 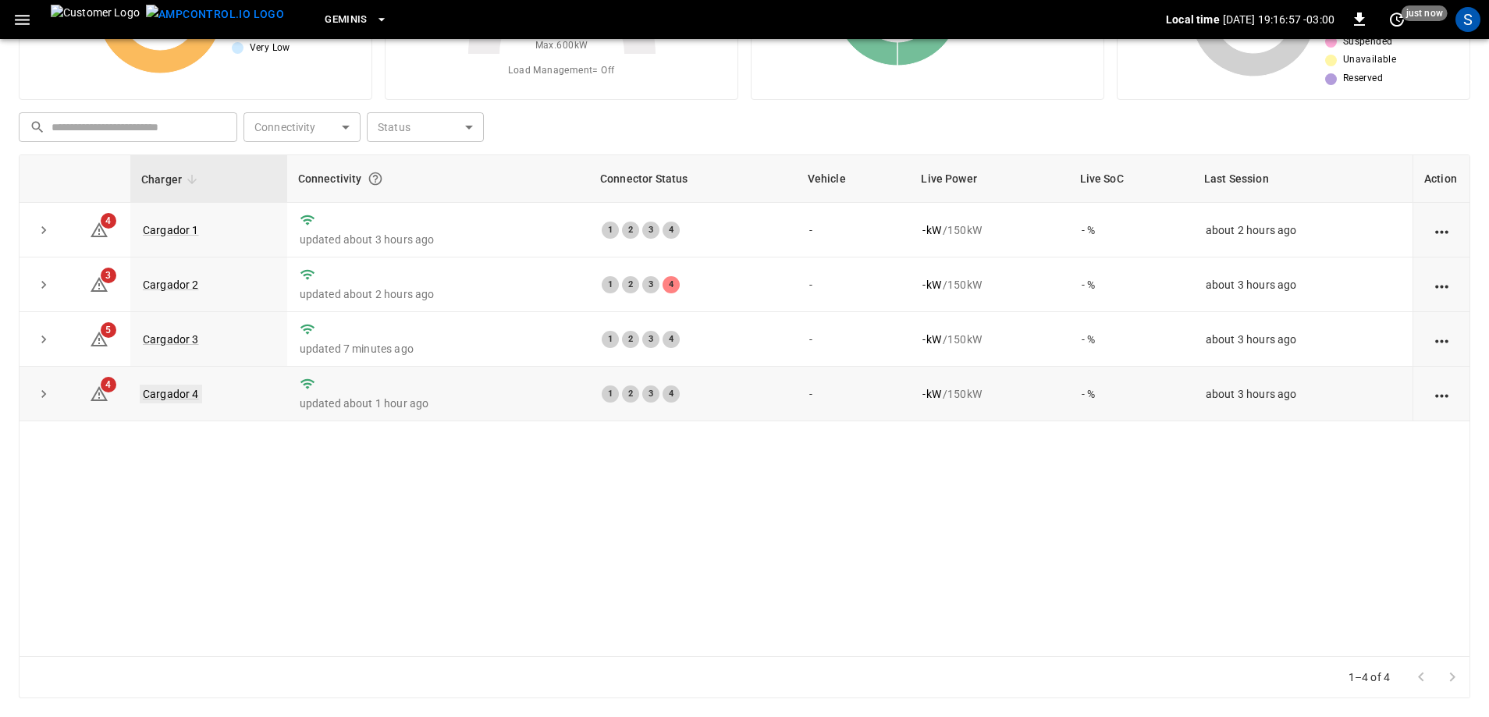 I want to click on a: Cargador 2, so click(x=171, y=285).